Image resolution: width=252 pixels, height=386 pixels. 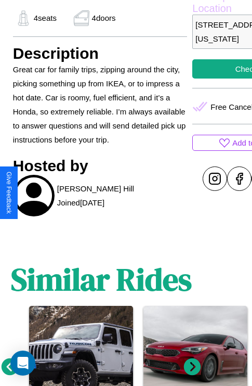 I want to click on div: Give Feedback, so click(x=9, y=193).